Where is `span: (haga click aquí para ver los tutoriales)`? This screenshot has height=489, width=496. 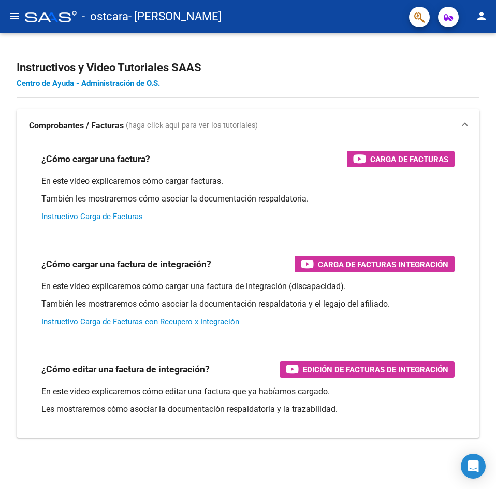
span: (haga click aquí para ver los tutoriales) is located at coordinates (192, 126).